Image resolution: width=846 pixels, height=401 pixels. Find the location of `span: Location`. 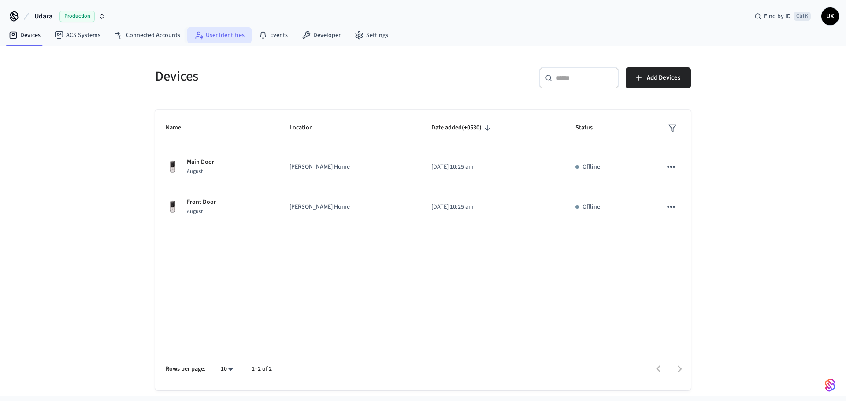

span: Location is located at coordinates (307, 128).